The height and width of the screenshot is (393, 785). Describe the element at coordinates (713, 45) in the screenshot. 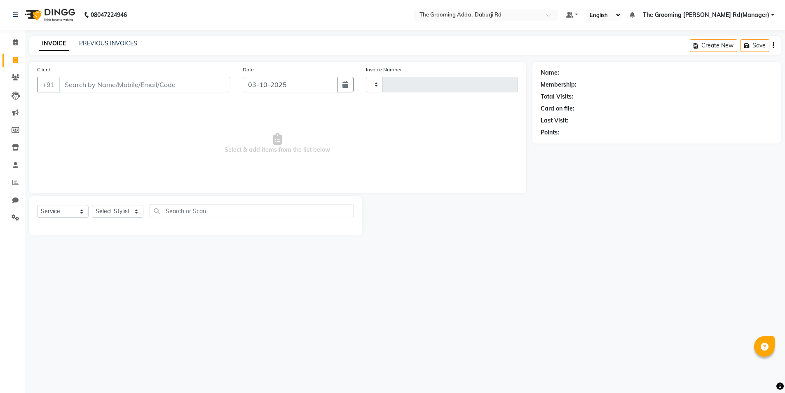

I see `button: Create New` at that location.